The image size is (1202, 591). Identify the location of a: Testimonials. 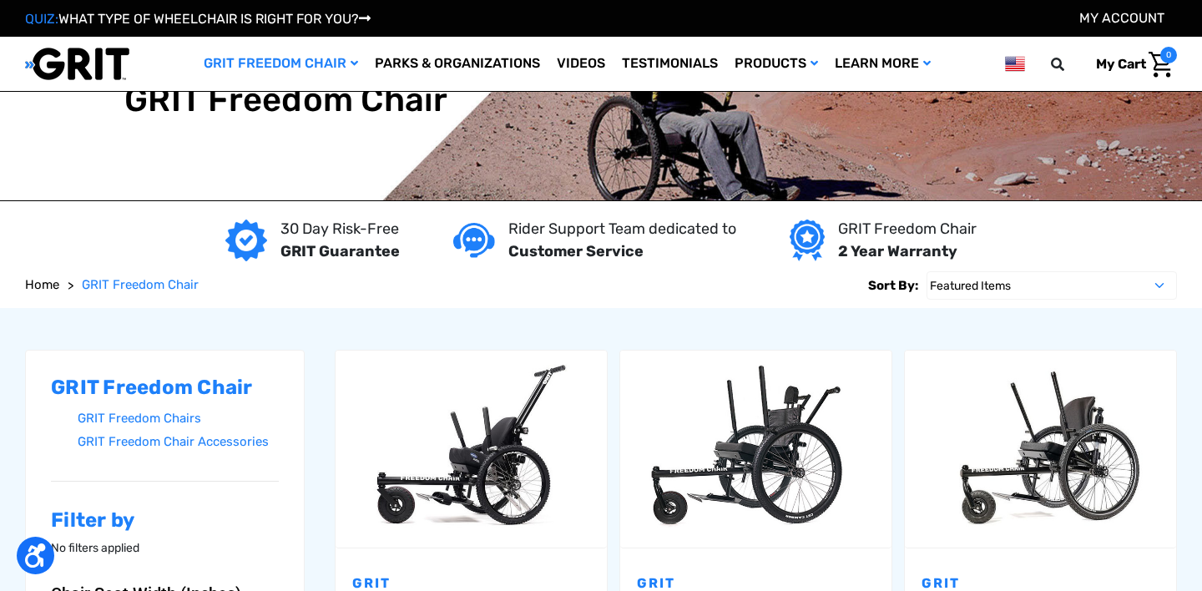
(670, 63).